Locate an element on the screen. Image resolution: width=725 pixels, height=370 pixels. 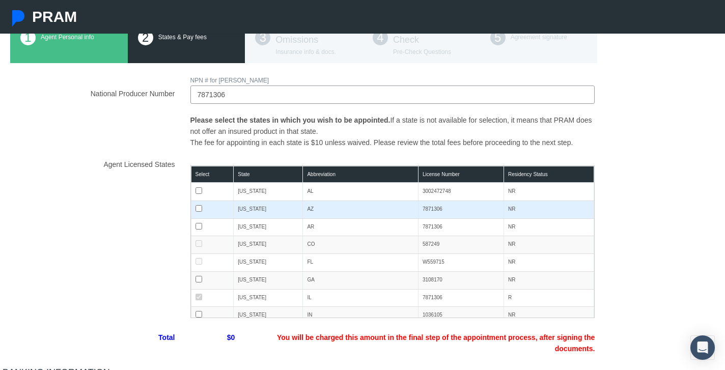
div: Open Intercom Messenger is located at coordinates (703, 348).